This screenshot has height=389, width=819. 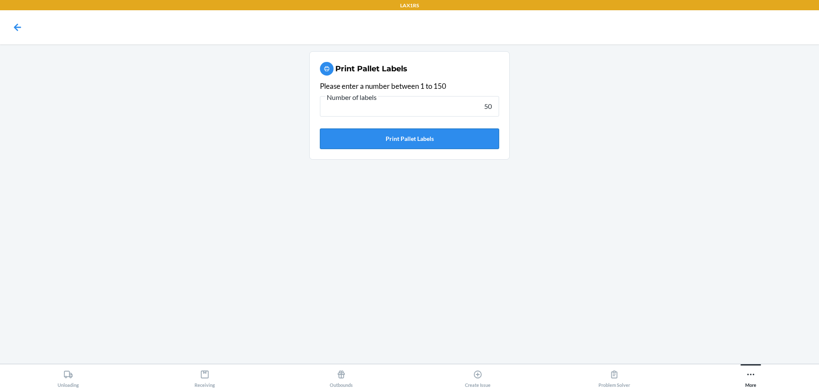 I want to click on div: More, so click(x=751, y=377).